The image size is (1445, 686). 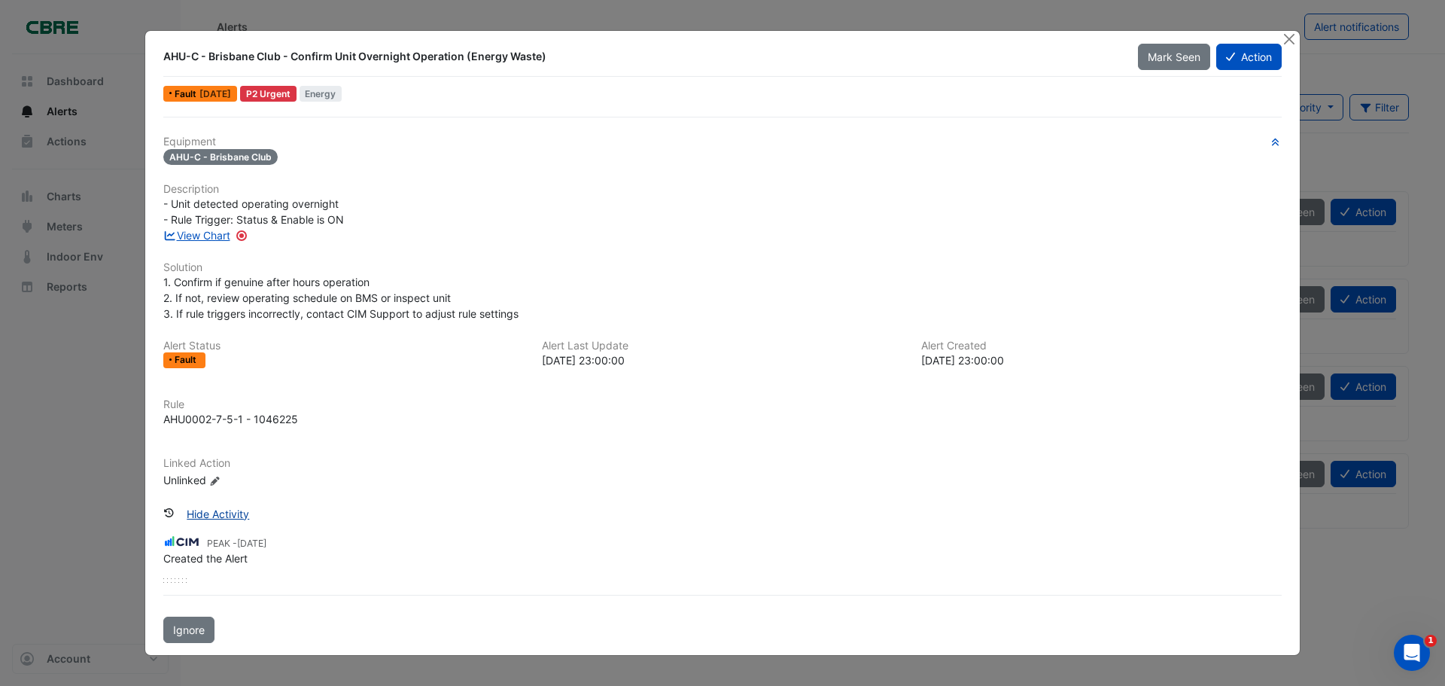 I want to click on button: Hide Activity, so click(x=218, y=513).